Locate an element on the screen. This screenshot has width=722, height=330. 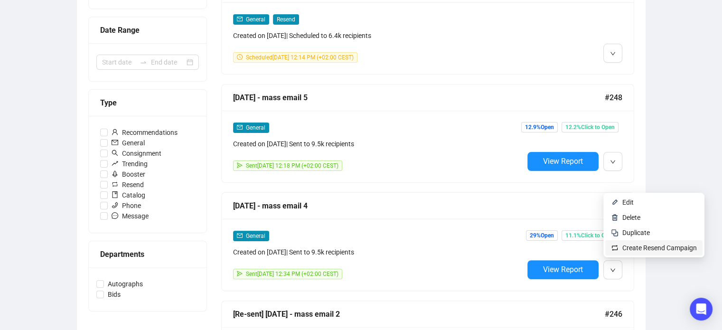
span: Duplicate is located at coordinates (636, 232).